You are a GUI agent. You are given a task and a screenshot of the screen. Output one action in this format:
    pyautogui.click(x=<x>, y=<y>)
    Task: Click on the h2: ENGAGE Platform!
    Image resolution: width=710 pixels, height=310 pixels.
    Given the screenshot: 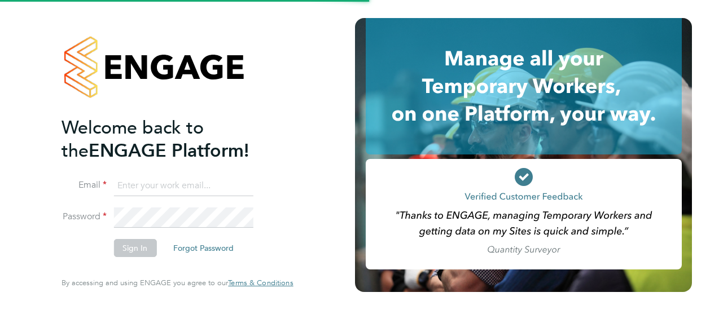 What is the action you would take?
    pyautogui.click(x=172, y=139)
    